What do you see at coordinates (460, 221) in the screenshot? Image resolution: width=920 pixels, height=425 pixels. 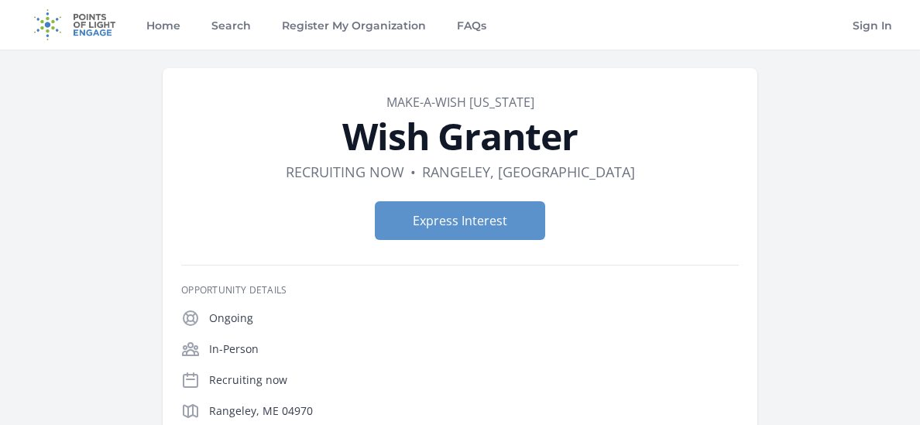 I see `button: Express Interest` at bounding box center [460, 221].